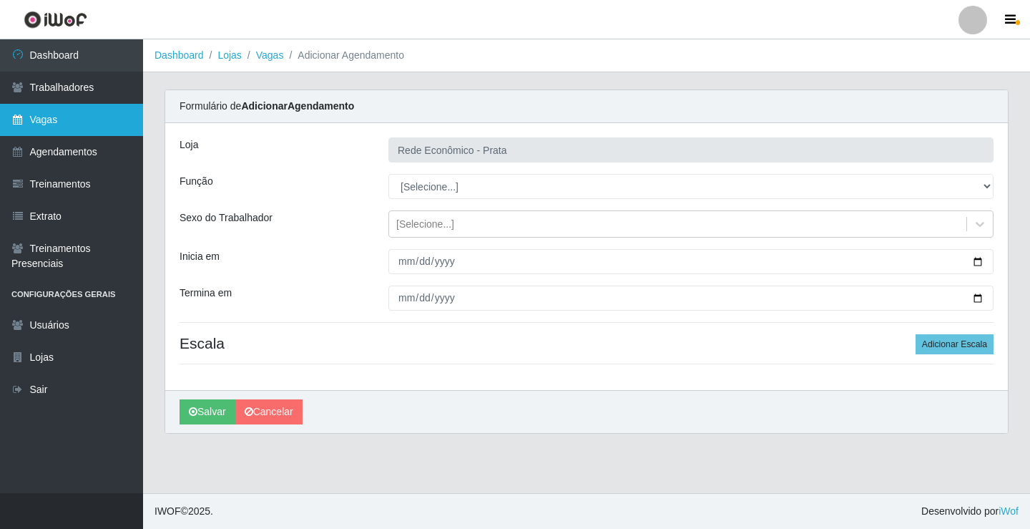  What do you see at coordinates (189, 145) in the screenshot?
I see `label: Loja` at bounding box center [189, 145].